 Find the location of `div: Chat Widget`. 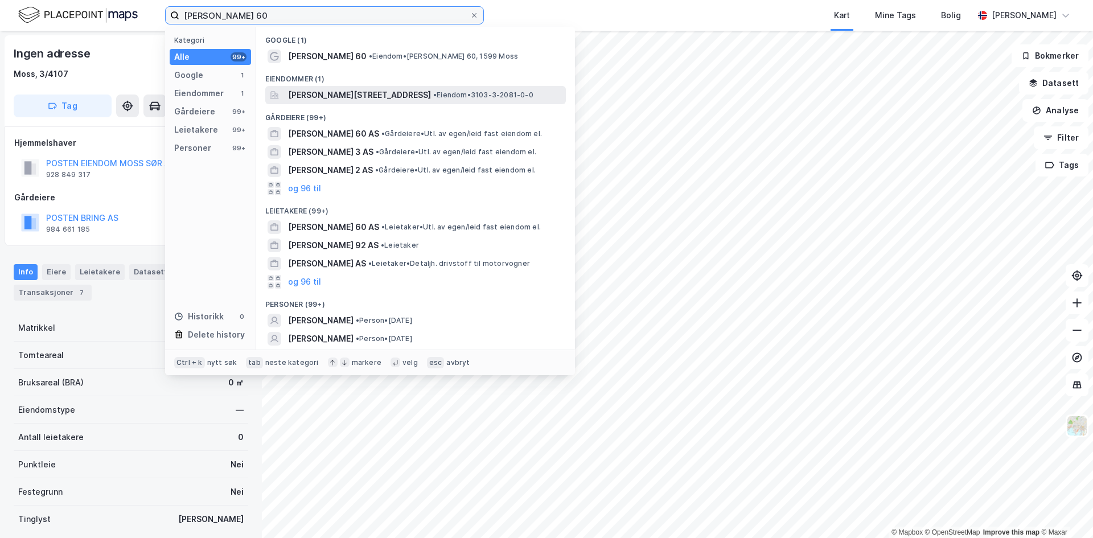

div: Chat Widget is located at coordinates (1065, 511).